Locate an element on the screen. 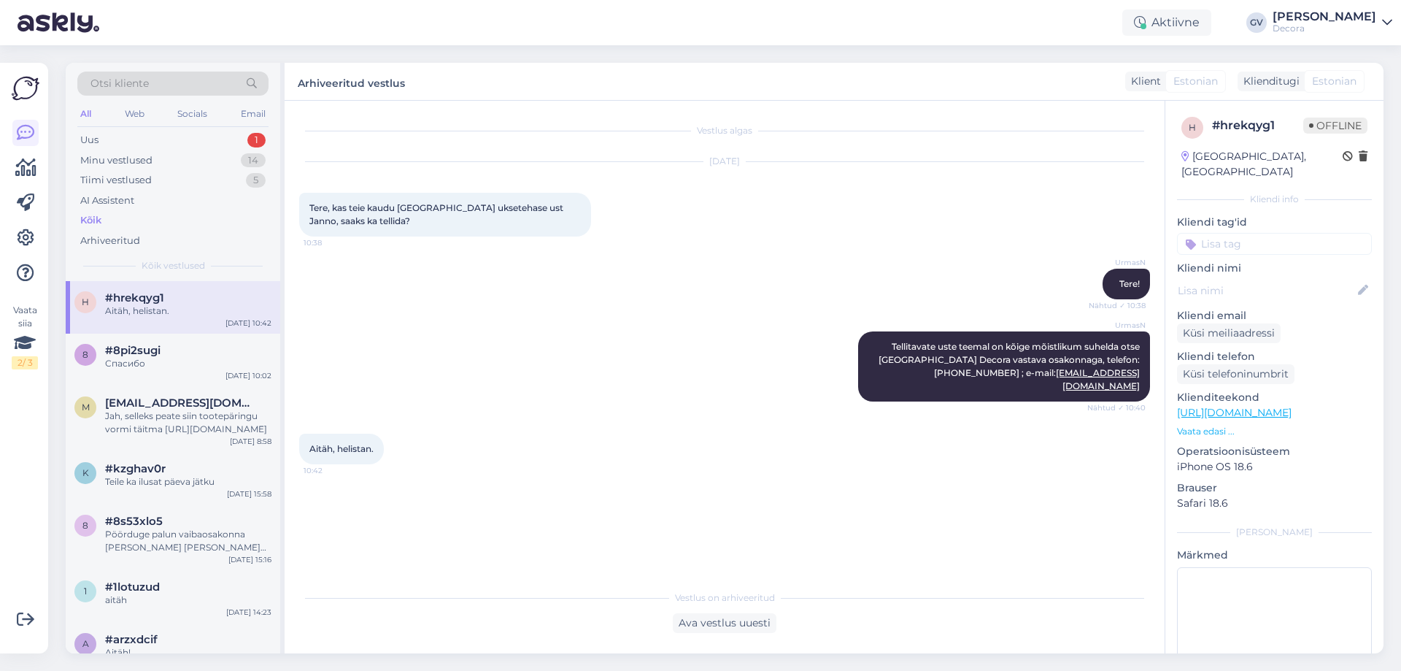  span: #arzxdcif is located at coordinates (131, 639).